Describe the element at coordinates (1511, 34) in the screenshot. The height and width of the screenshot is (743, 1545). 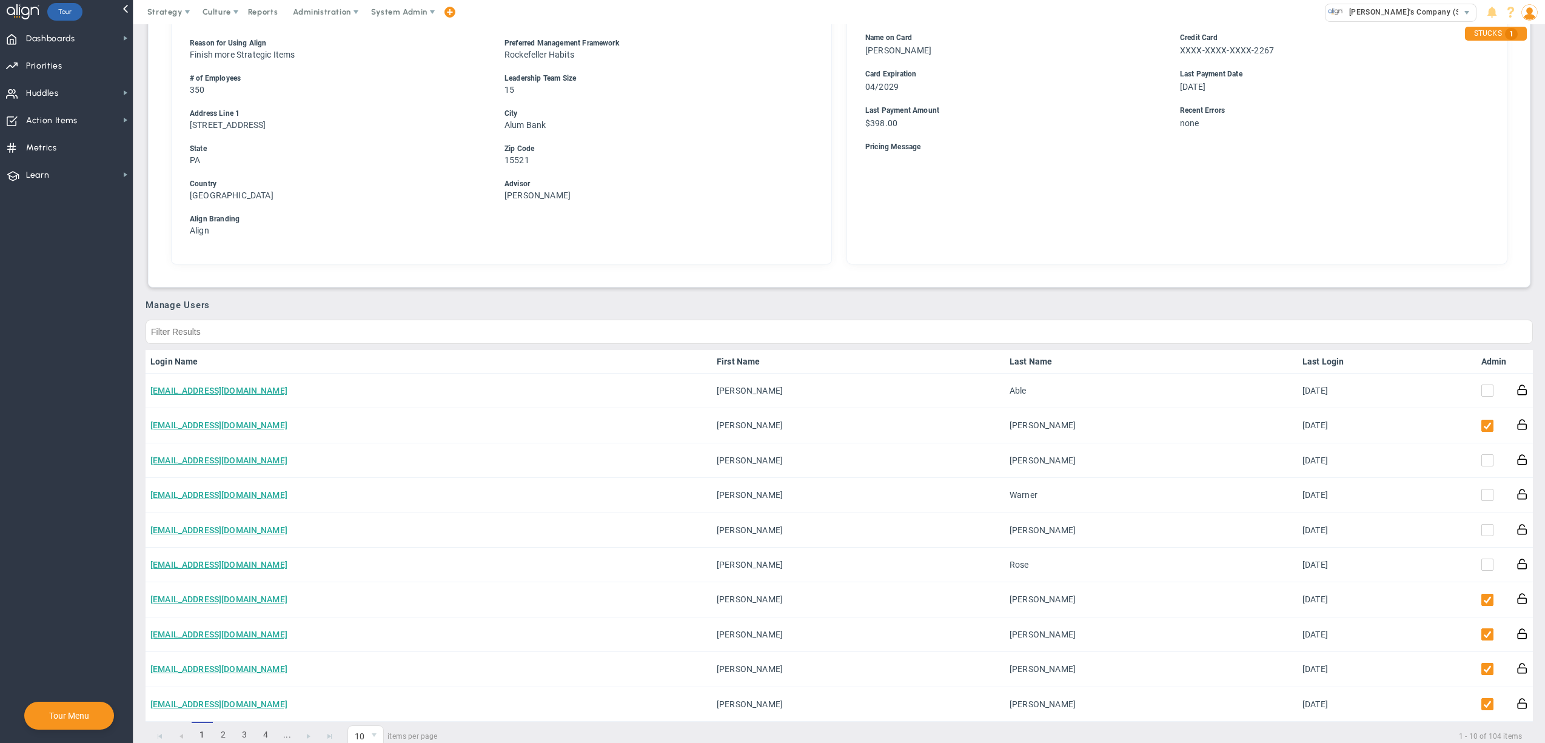
I see `span: 1` at that location.